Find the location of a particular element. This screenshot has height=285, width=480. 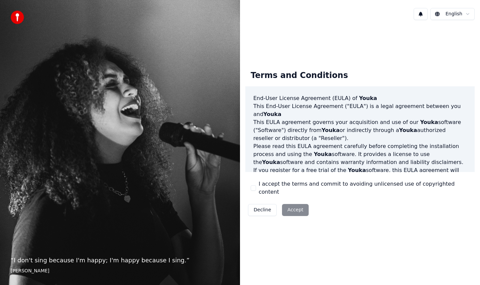

p: This End-User License Agreement ("EULA") is a legal agreement between you and is located at coordinates (360, 110).